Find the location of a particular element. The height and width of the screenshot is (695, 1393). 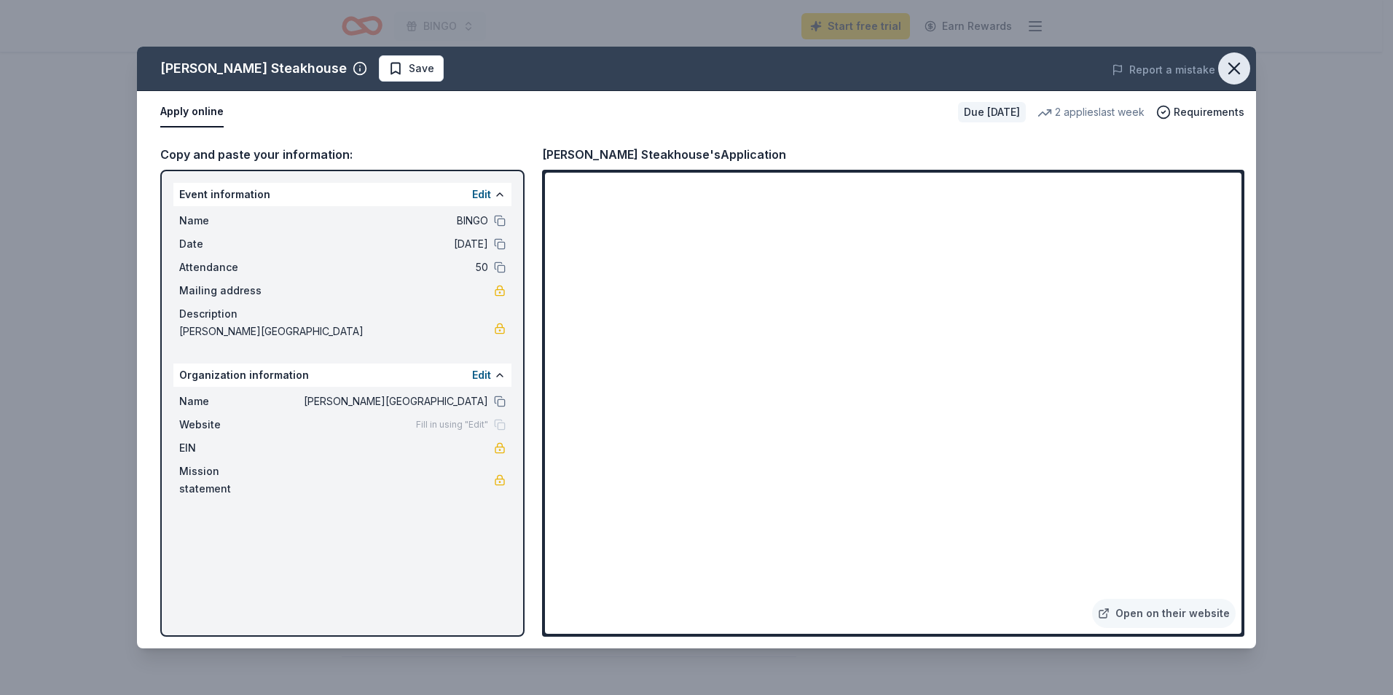

span: Date is located at coordinates (228, 244).